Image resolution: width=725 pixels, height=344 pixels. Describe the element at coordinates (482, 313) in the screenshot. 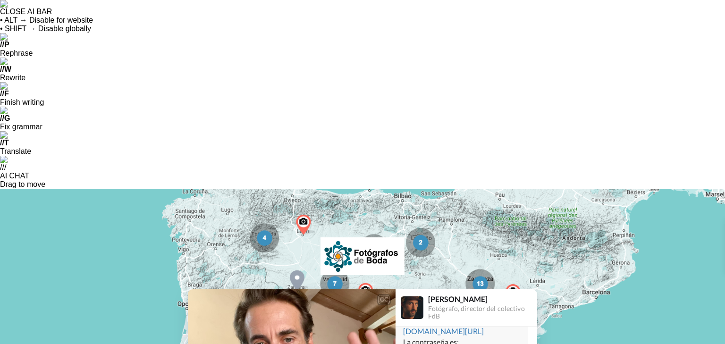

I see `div: Fotógrafo, director del colectivo FdB` at that location.